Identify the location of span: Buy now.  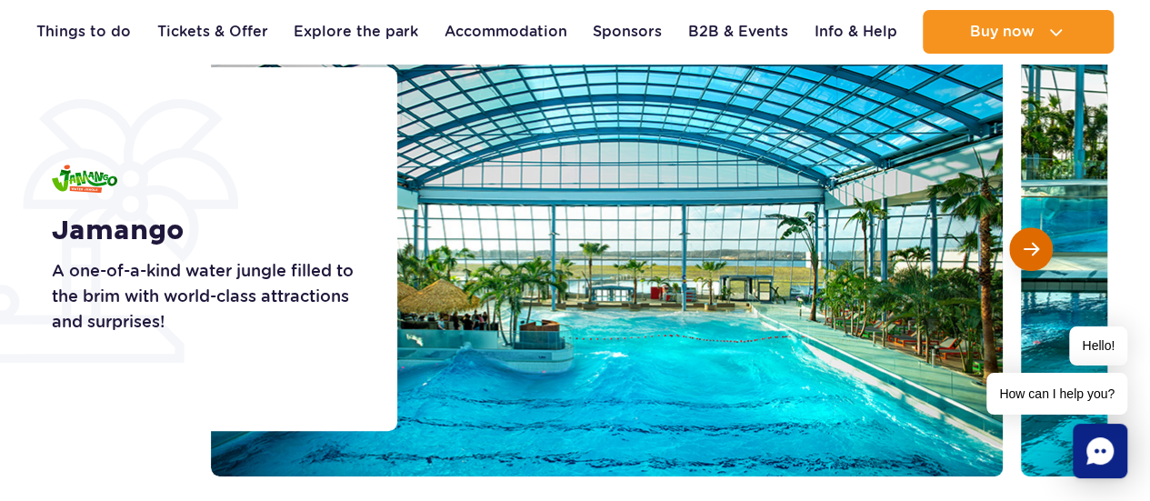
(1001, 32).